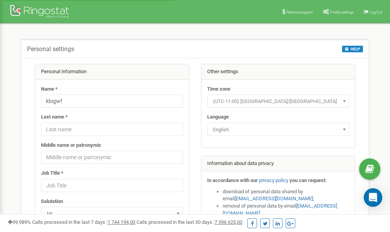  What do you see at coordinates (122, 222) in the screenshot?
I see `u: 1 744 194,00` at bounding box center [122, 222].